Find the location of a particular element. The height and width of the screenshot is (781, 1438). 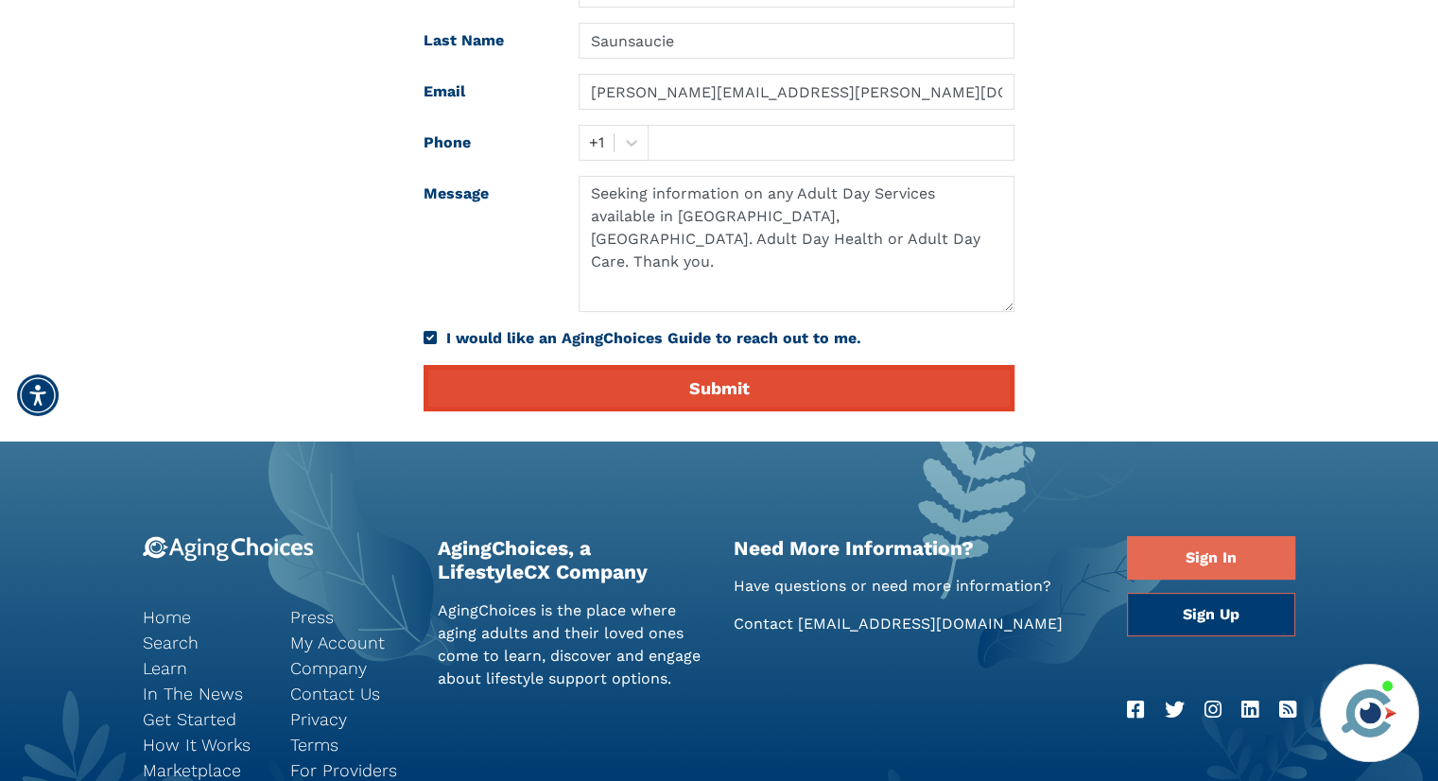

a: Privacy is located at coordinates (350, 719).